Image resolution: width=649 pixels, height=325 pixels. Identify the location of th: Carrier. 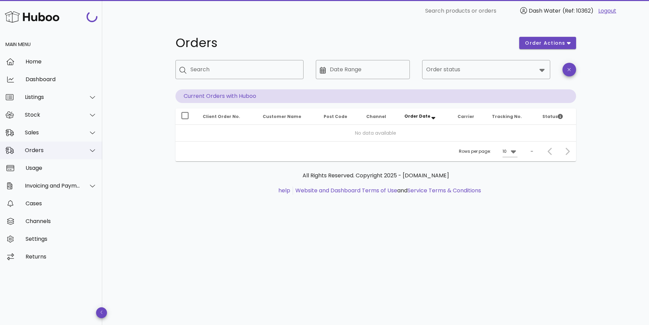
(469, 117).